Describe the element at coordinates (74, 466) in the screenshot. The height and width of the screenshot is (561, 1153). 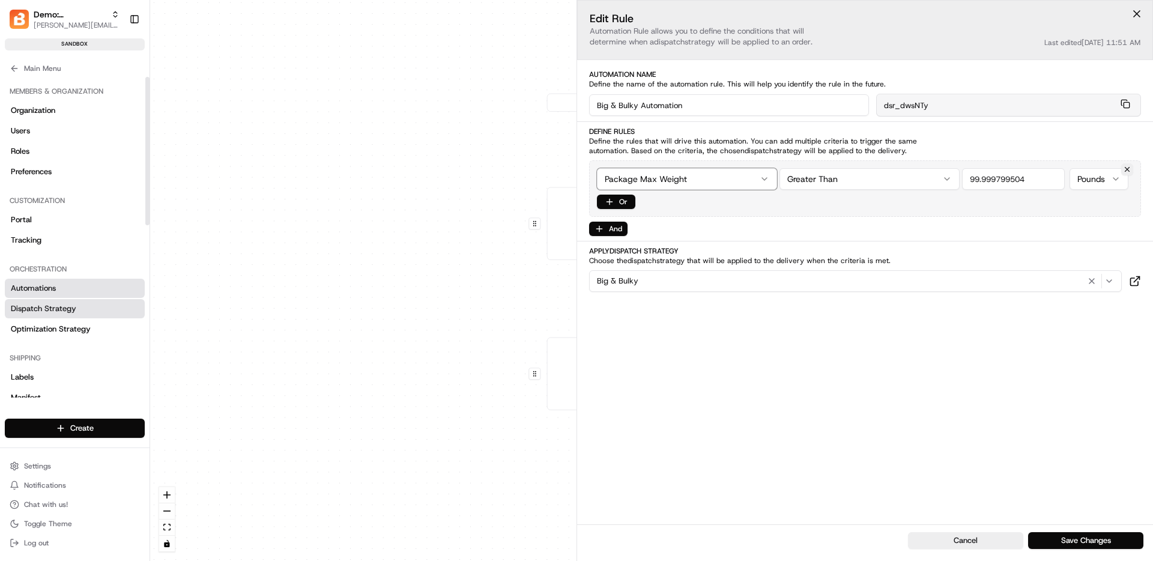
I see `button: Settings` at that location.